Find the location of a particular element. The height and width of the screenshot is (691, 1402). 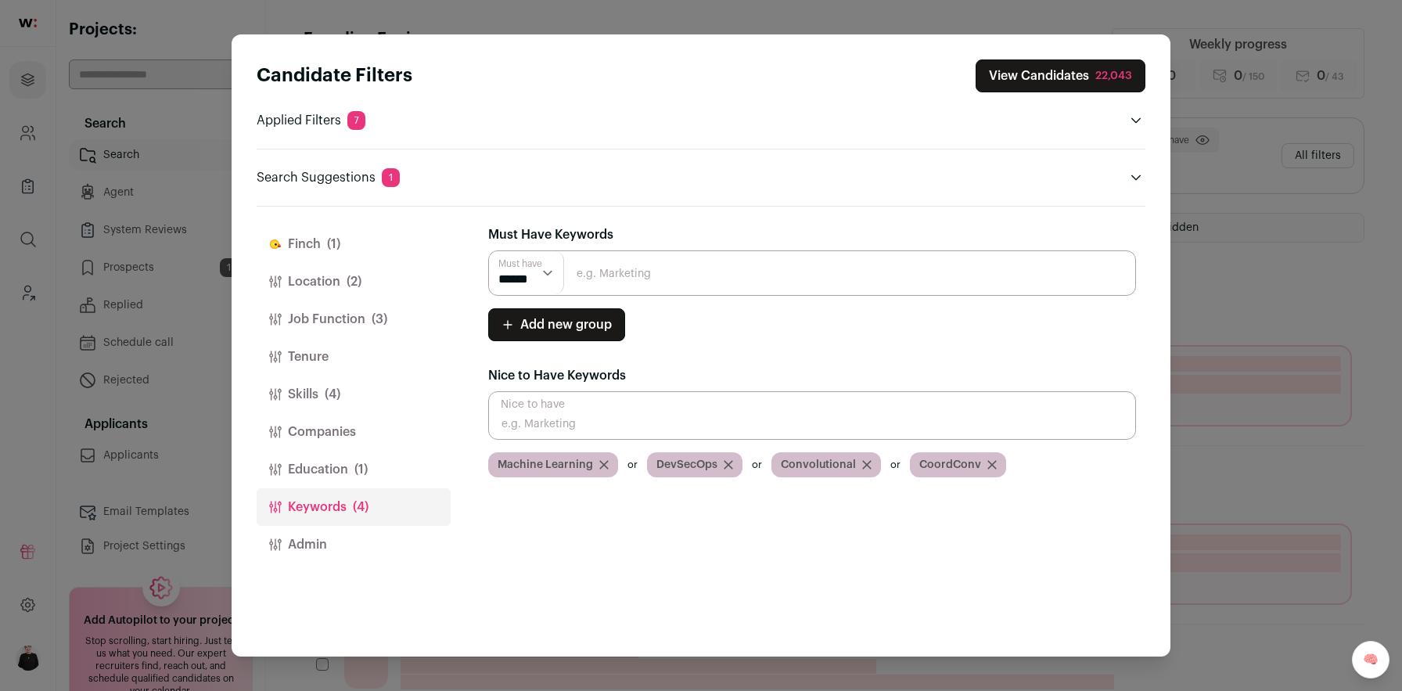

span: 1 is located at coordinates (390, 178).